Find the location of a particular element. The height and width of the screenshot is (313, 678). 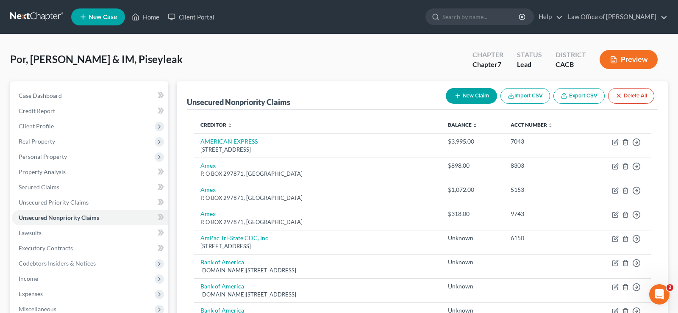

a: Export CSV is located at coordinates (579, 96).